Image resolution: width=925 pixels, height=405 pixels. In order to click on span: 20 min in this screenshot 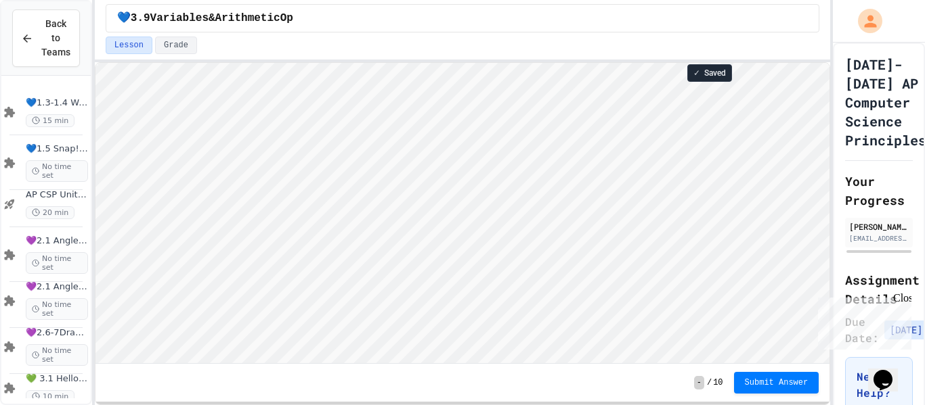, I will do `click(50, 213)`.